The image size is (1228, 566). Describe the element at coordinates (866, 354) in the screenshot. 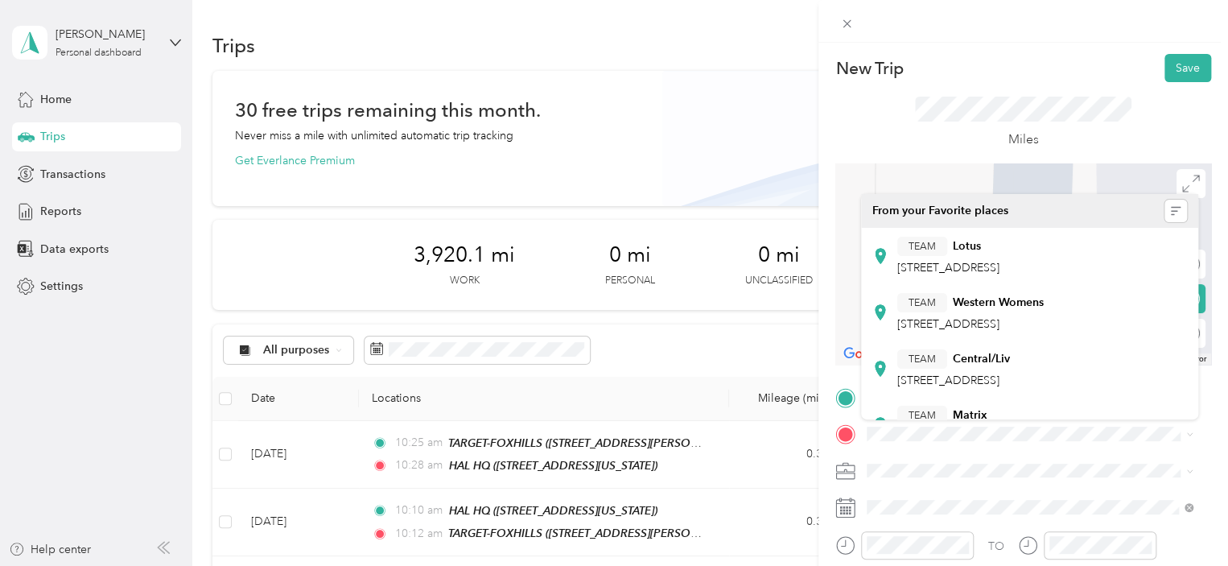

I see `img: Google` at that location.